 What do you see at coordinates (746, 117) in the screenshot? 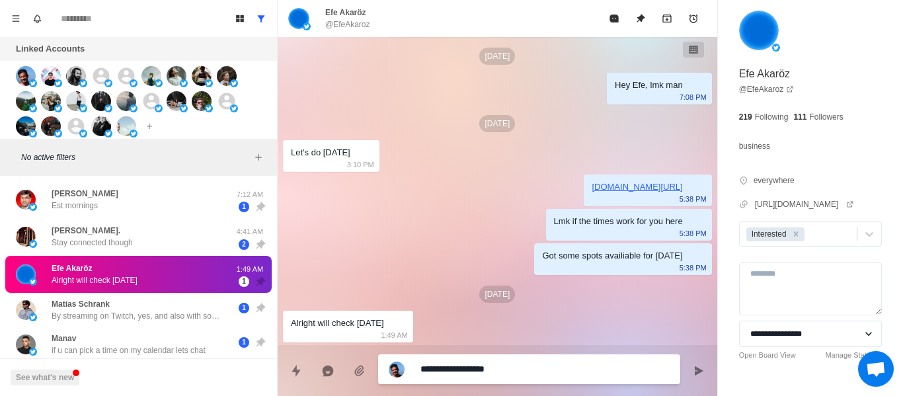
I see `p: 219` at bounding box center [746, 117].